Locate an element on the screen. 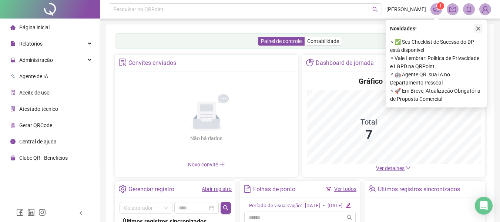  span: file is located at coordinates (13, 44).